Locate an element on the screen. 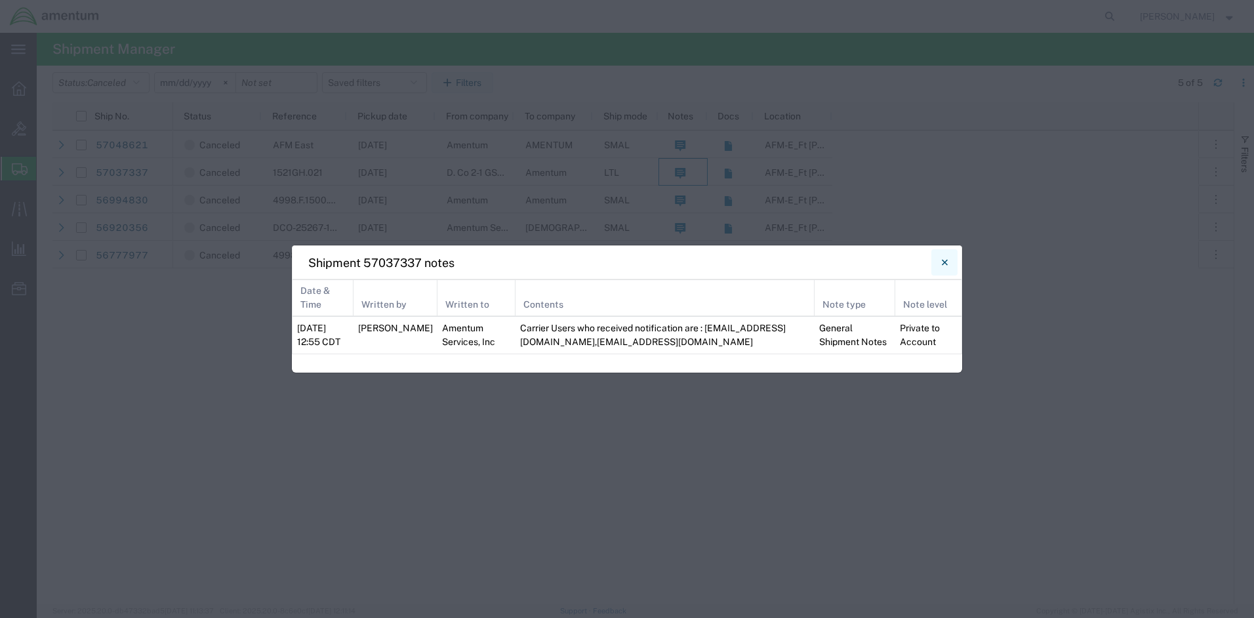  span: Private to Account is located at coordinates (919, 334).